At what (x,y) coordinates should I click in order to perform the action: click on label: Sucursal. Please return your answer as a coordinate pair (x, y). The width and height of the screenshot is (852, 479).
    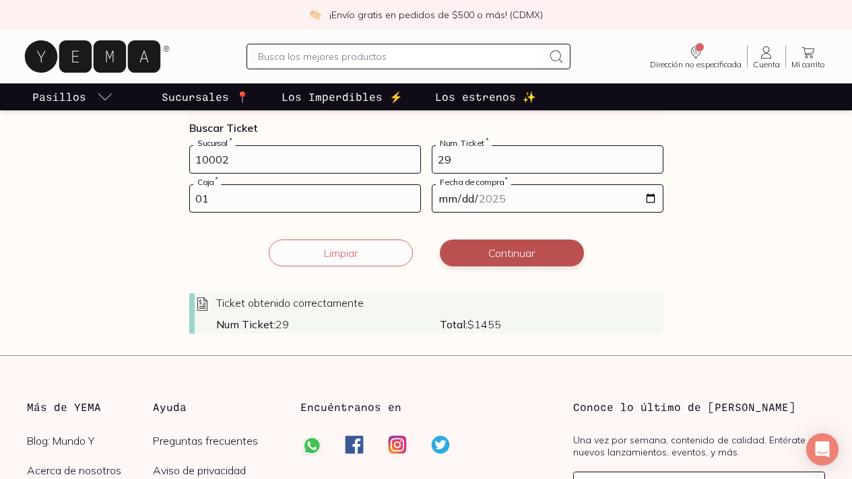
    Looking at the image, I should click on (214, 143).